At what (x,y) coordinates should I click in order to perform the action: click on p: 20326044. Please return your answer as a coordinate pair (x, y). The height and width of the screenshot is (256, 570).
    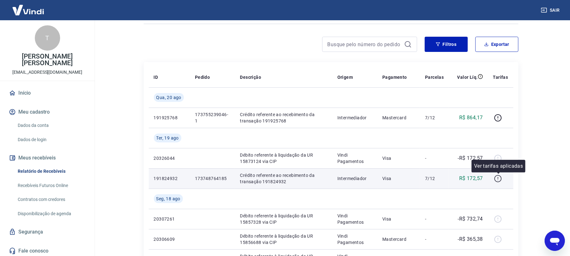
    Looking at the image, I should click on (169, 158).